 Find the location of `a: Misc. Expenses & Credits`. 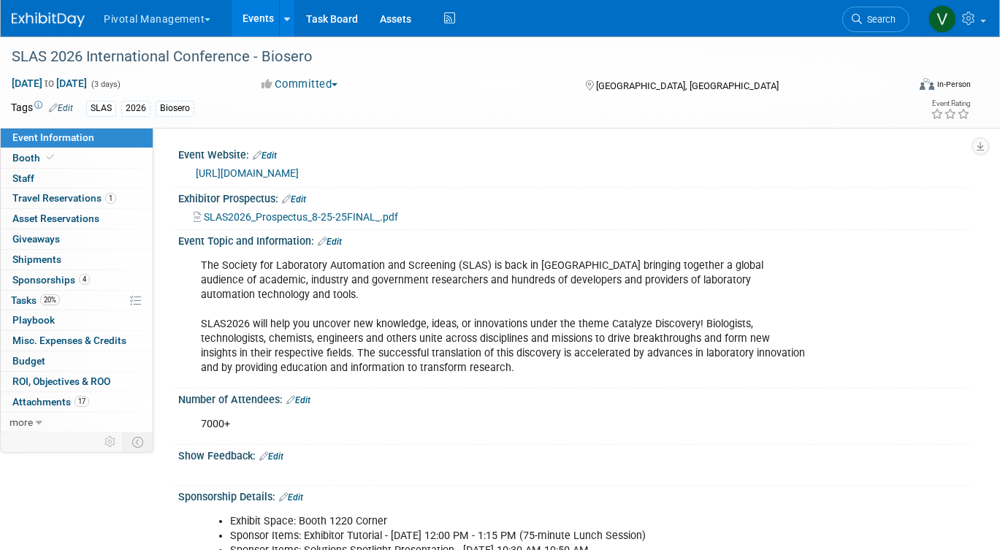

a: Misc. Expenses & Credits is located at coordinates (77, 340).